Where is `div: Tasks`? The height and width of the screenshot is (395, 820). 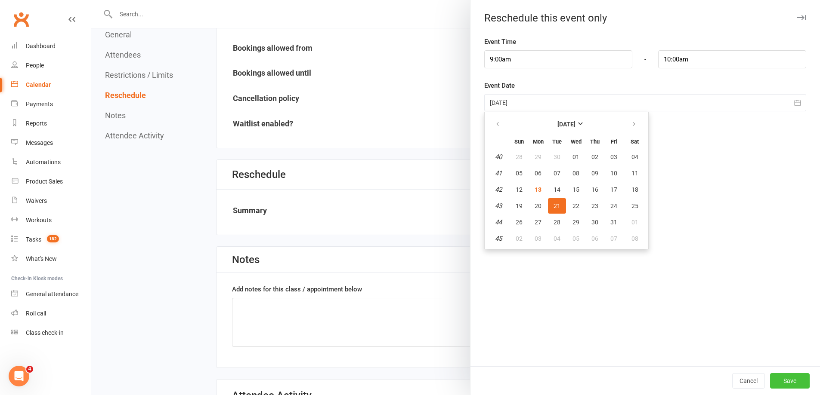 div: Tasks is located at coordinates (34, 240).